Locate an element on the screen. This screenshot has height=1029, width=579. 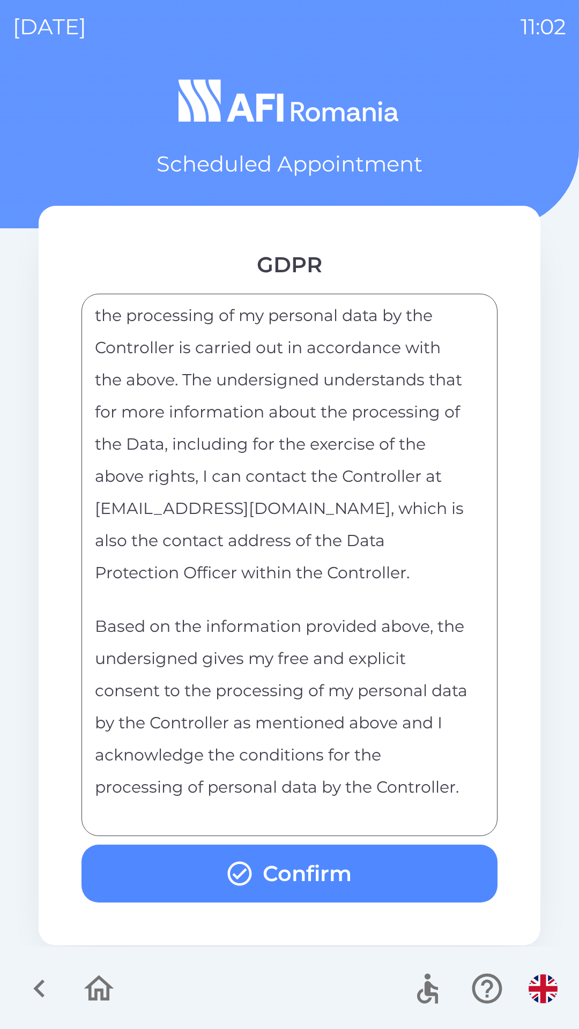
img: Logo is located at coordinates (289, 101).